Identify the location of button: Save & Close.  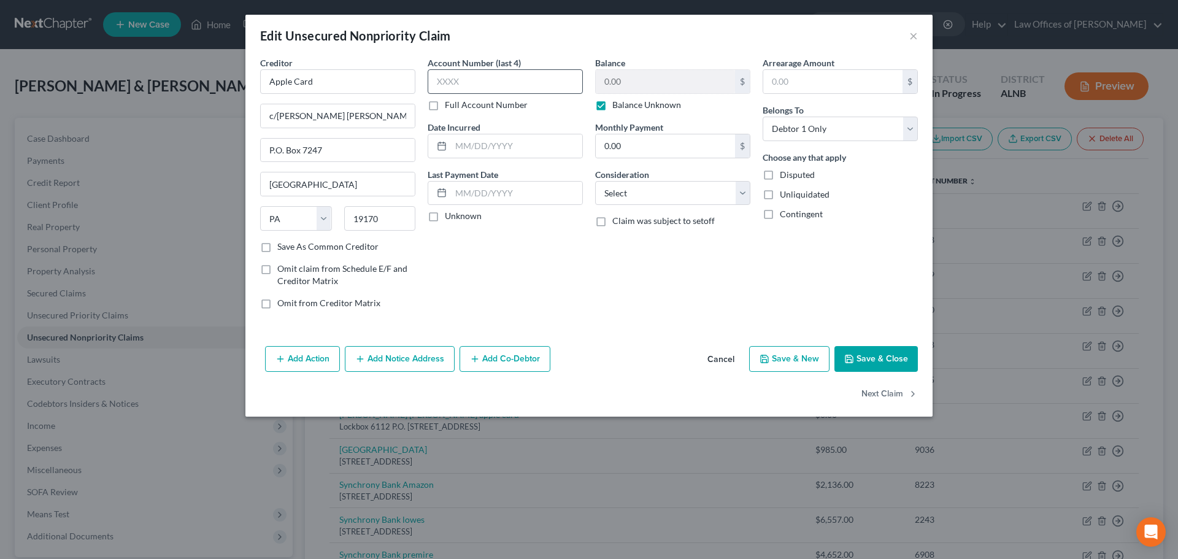
(876, 359).